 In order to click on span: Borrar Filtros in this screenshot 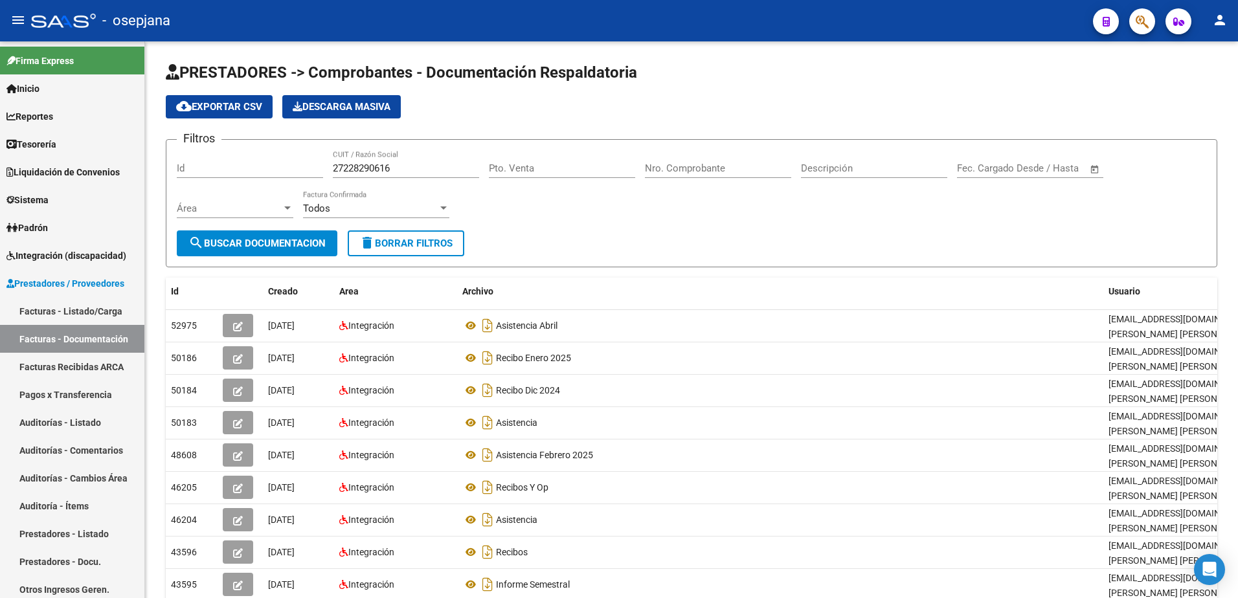, I will do `click(406, 244)`.